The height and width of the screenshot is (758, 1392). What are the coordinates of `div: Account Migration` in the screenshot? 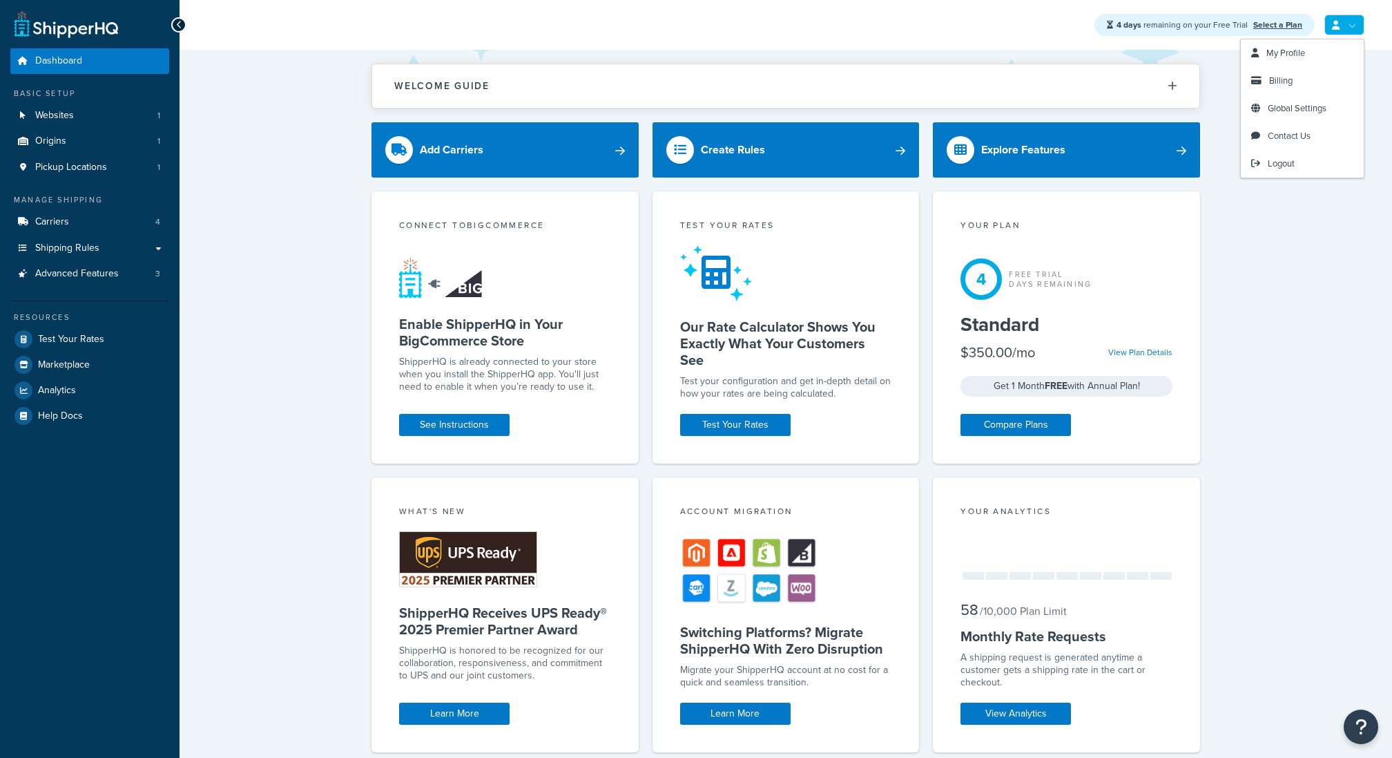 It's located at (786, 512).